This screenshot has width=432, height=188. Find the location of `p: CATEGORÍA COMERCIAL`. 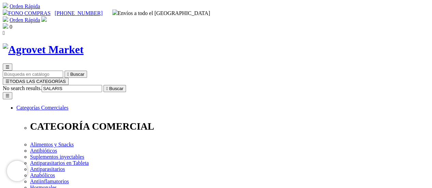

p: CATEGORÍA COMERCIAL is located at coordinates (230, 126).